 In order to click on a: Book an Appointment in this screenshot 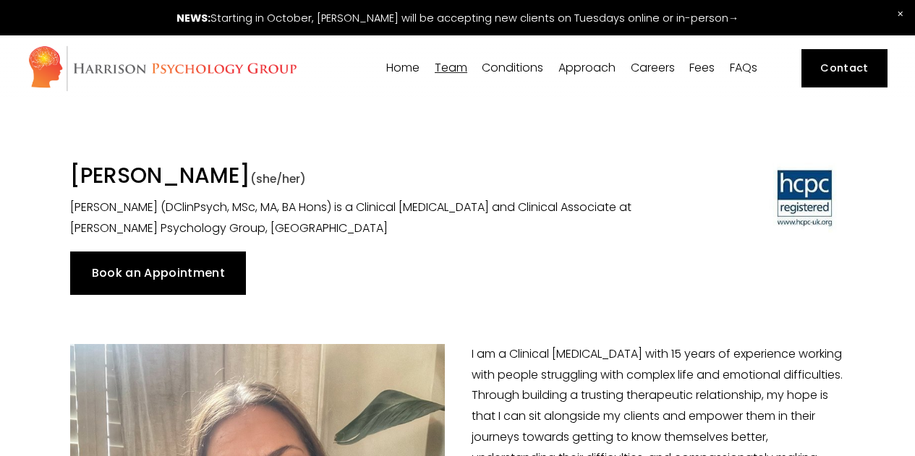, I will do `click(158, 273)`.